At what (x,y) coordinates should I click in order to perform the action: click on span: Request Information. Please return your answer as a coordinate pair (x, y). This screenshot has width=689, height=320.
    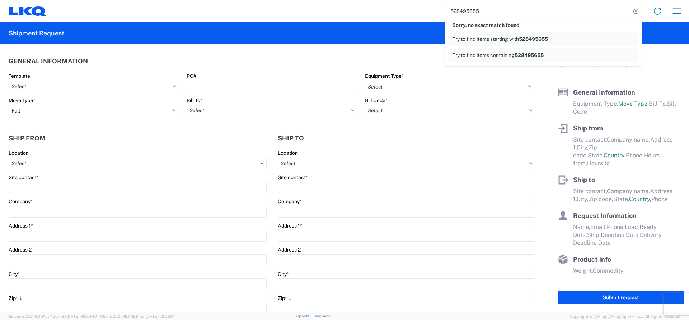
    Looking at the image, I should click on (605, 216).